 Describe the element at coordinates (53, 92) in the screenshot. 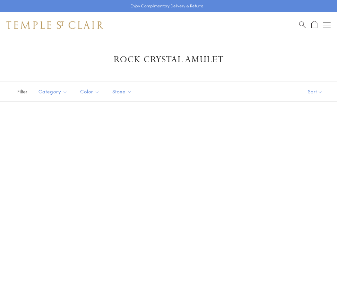

I see `button: Category` at that location.